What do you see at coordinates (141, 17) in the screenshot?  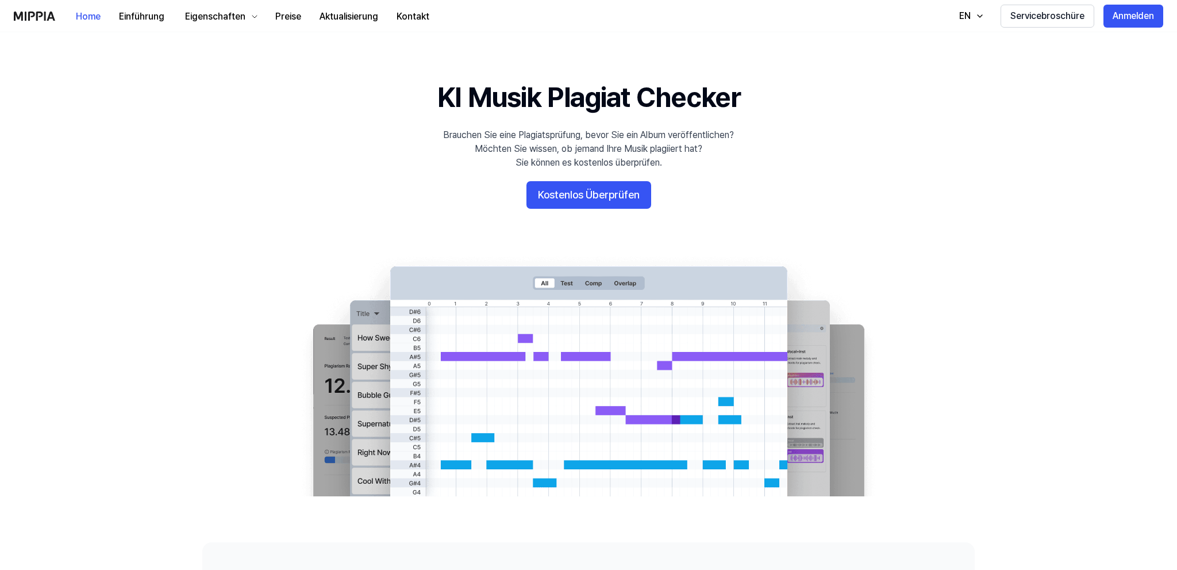 I see `a: Einführung` at bounding box center [141, 17].